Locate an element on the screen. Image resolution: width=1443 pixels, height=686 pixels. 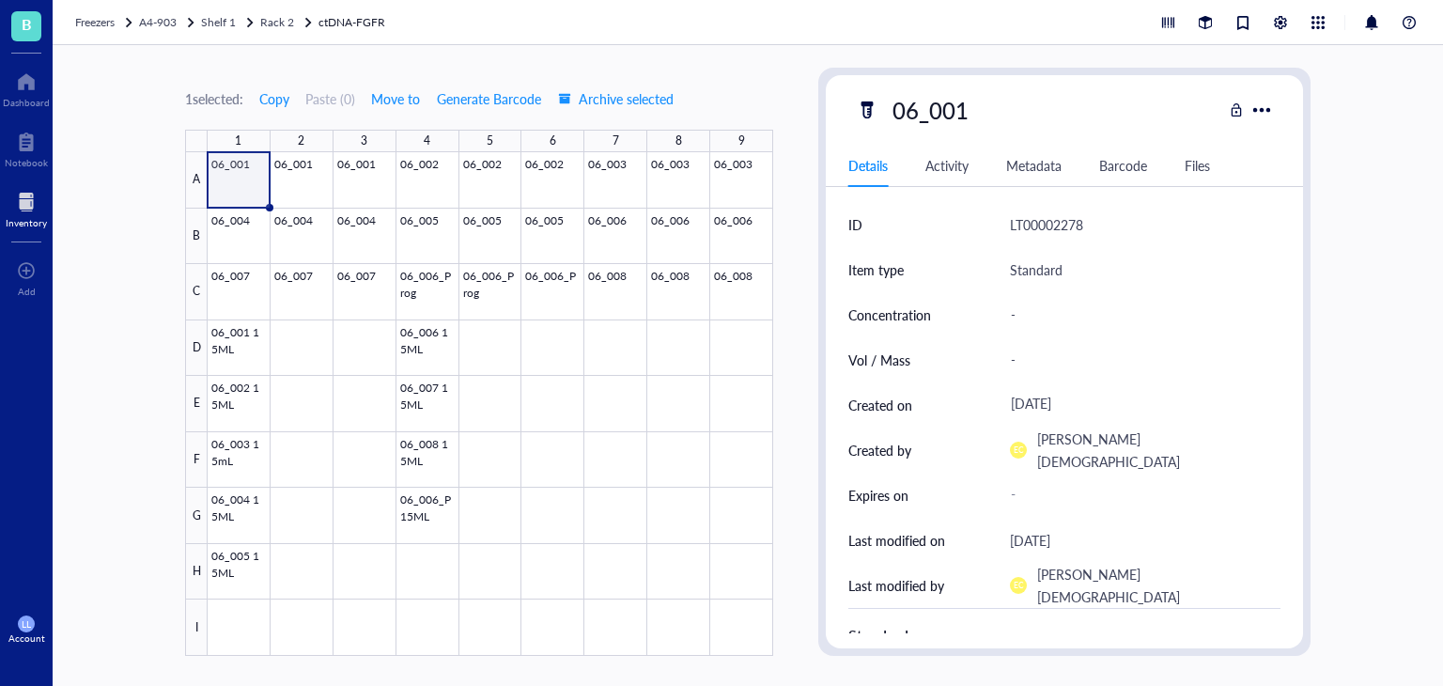
div: Files is located at coordinates (1197, 165).